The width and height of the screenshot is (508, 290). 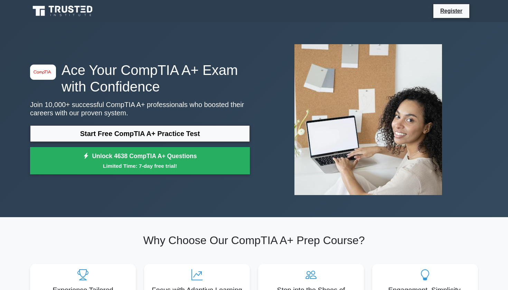 I want to click on h2: Why Choose Our CompTIA A+ Prep Course?, so click(x=254, y=241).